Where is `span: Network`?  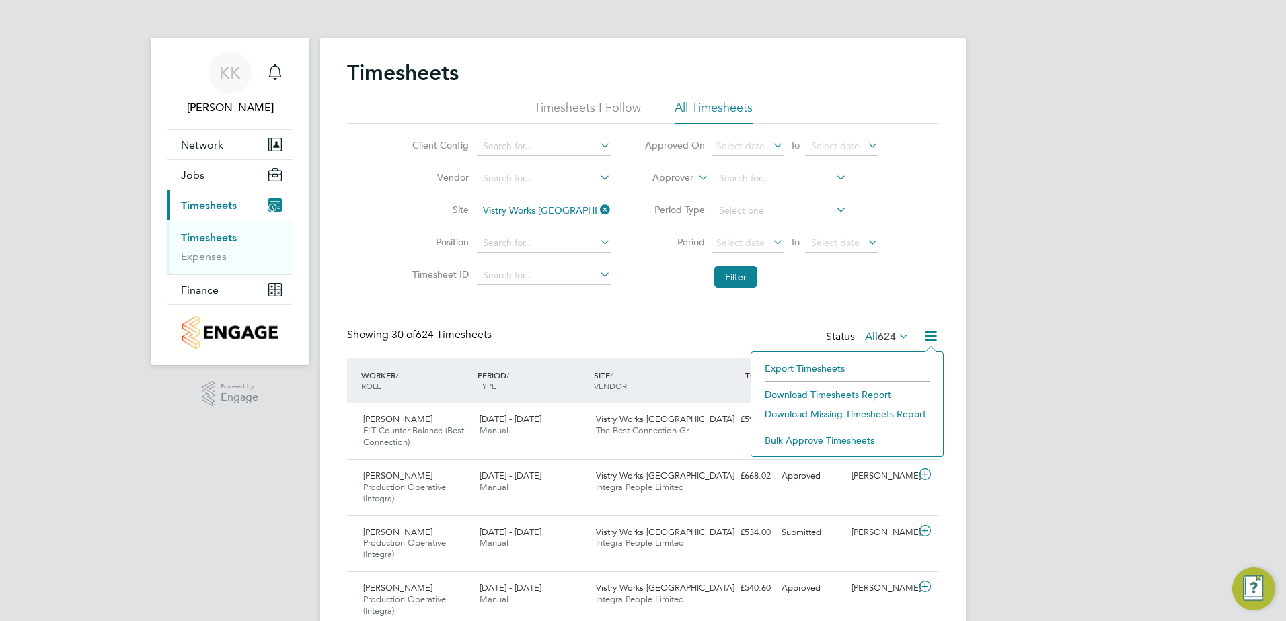 span: Network is located at coordinates (202, 145).